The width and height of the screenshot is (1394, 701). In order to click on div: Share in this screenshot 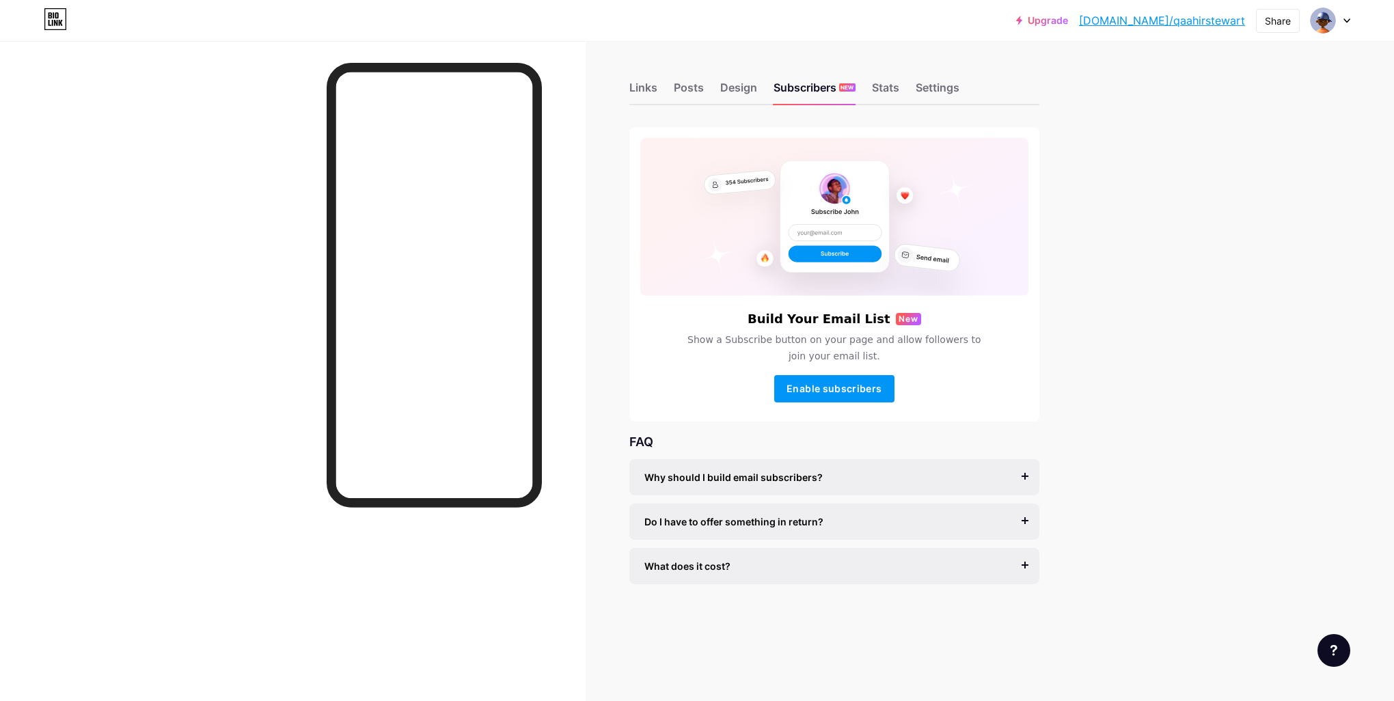, I will do `click(1278, 21)`.